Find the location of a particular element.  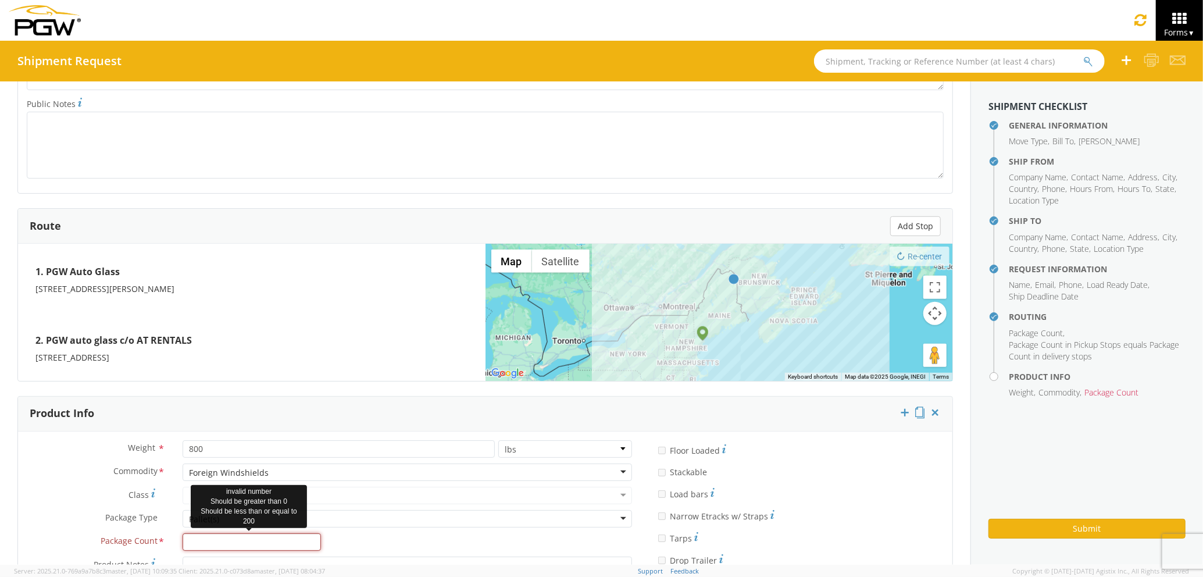

h3: Product Info is located at coordinates (62, 413).